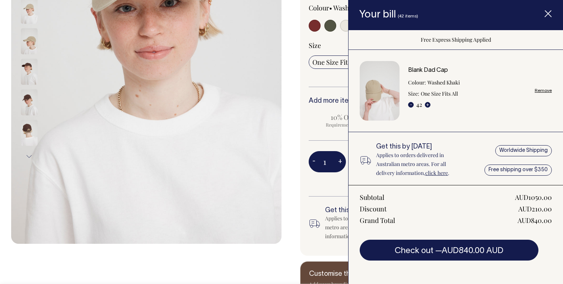 Image resolution: width=563 pixels, height=284 pixels. I want to click on a: Remove, so click(543, 90).